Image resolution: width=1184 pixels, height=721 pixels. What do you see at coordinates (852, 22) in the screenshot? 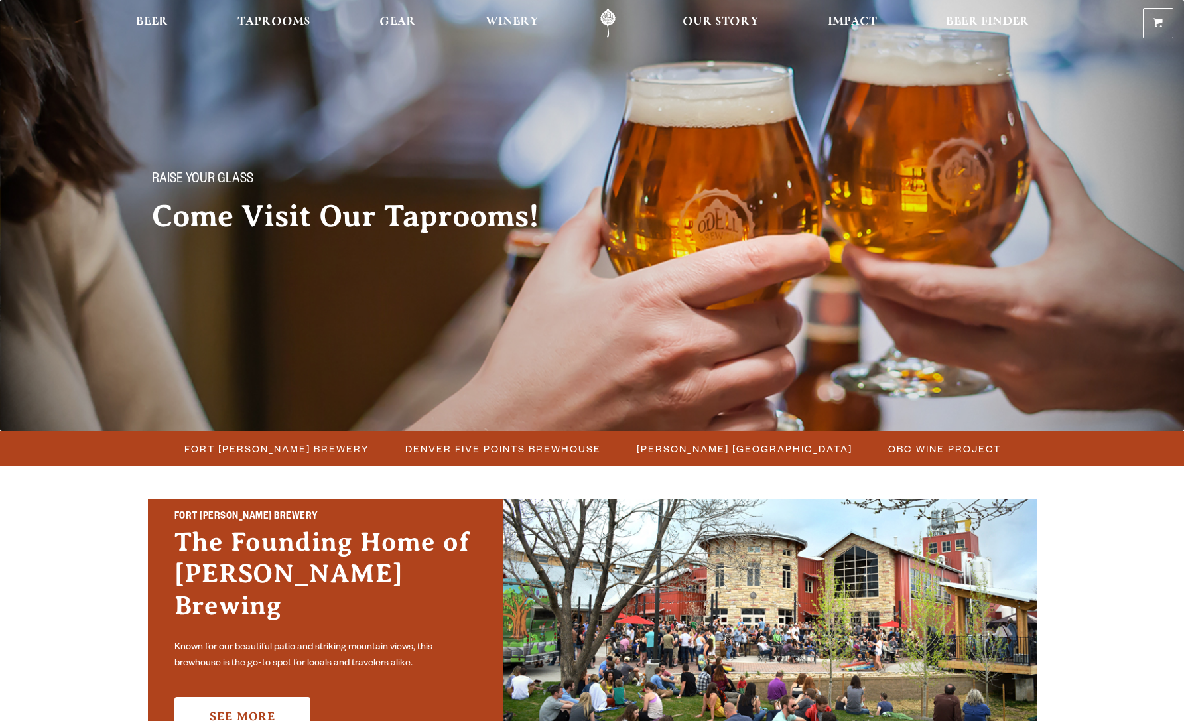
I see `span: Impact` at bounding box center [852, 22].